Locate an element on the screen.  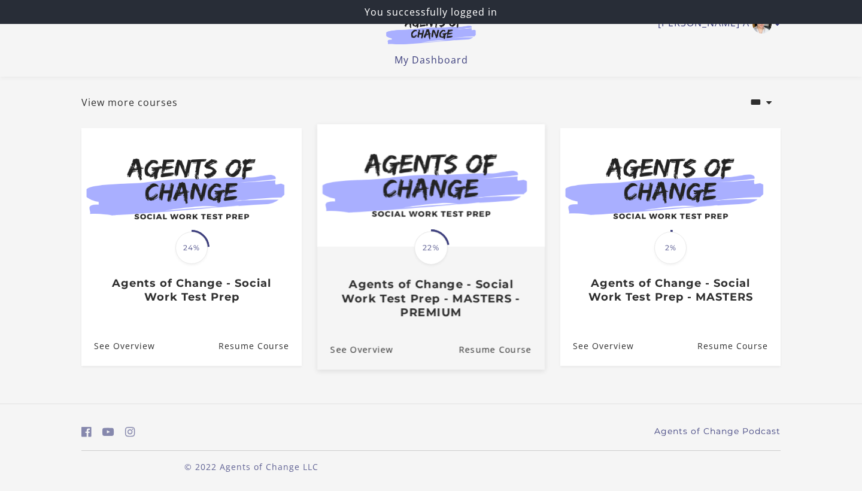
h3: Agents of Change - Social Work Test Prep is located at coordinates (191, 290).